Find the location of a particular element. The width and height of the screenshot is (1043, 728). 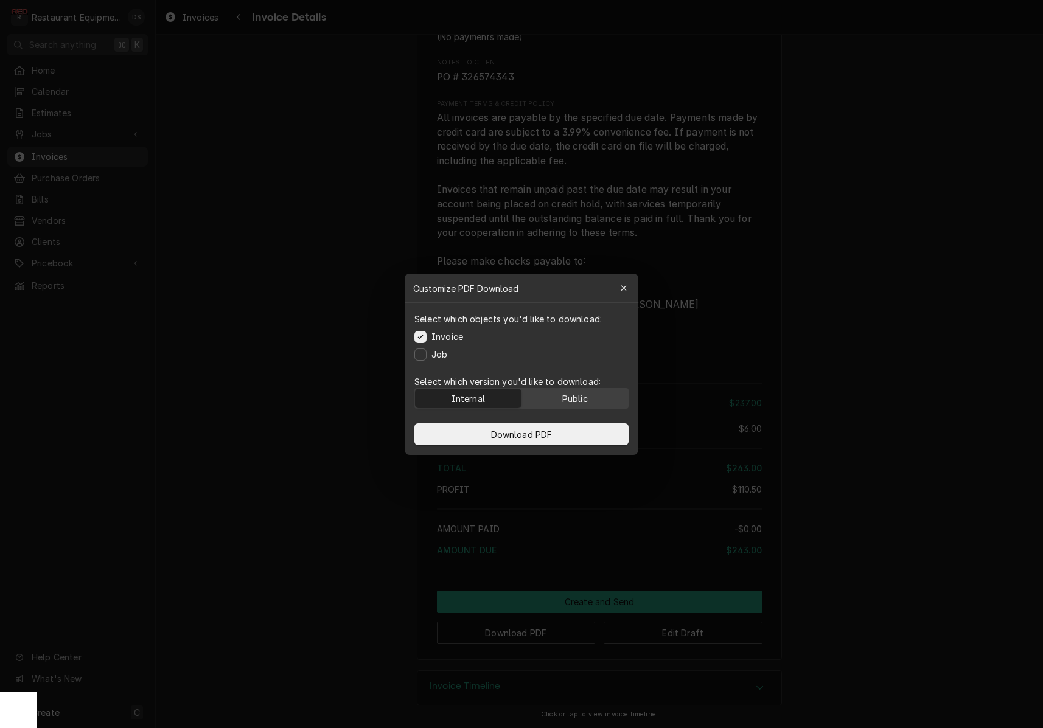

div: Customize PDF Download is located at coordinates (521, 288).